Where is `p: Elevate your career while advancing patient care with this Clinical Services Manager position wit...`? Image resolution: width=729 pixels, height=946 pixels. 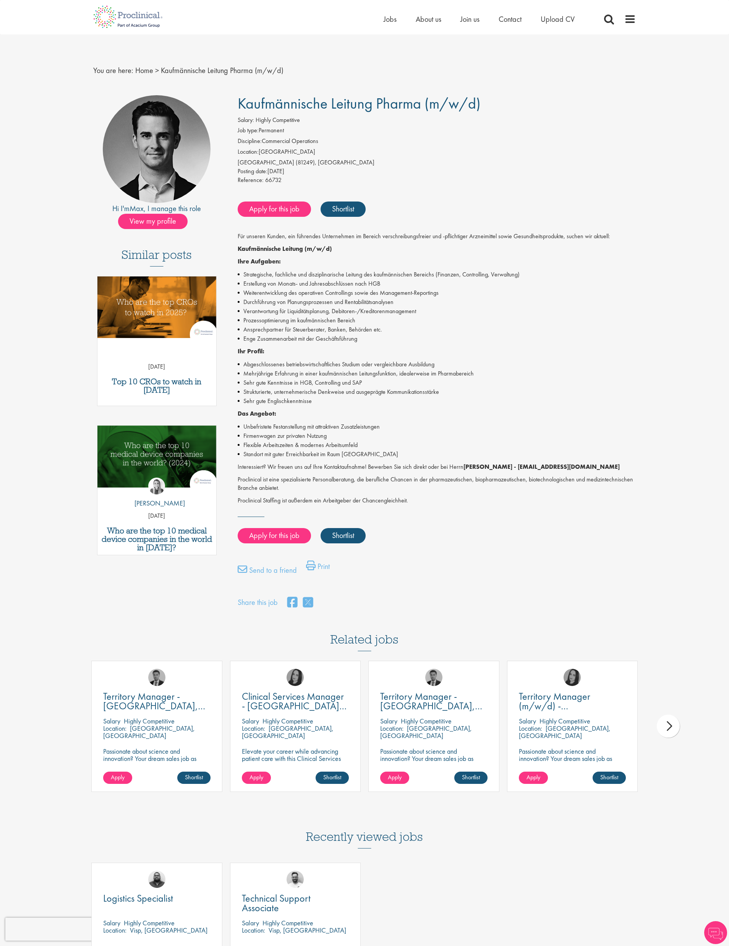
p: Elevate your career while advancing patient care with this Clinical Services Manager position wit... is located at coordinates (295, 762).